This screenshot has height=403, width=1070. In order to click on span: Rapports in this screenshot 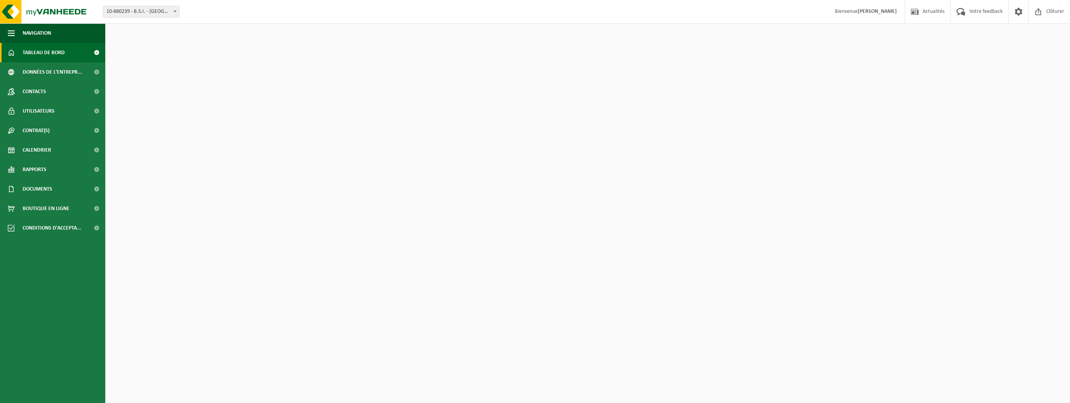, I will do `click(34, 170)`.